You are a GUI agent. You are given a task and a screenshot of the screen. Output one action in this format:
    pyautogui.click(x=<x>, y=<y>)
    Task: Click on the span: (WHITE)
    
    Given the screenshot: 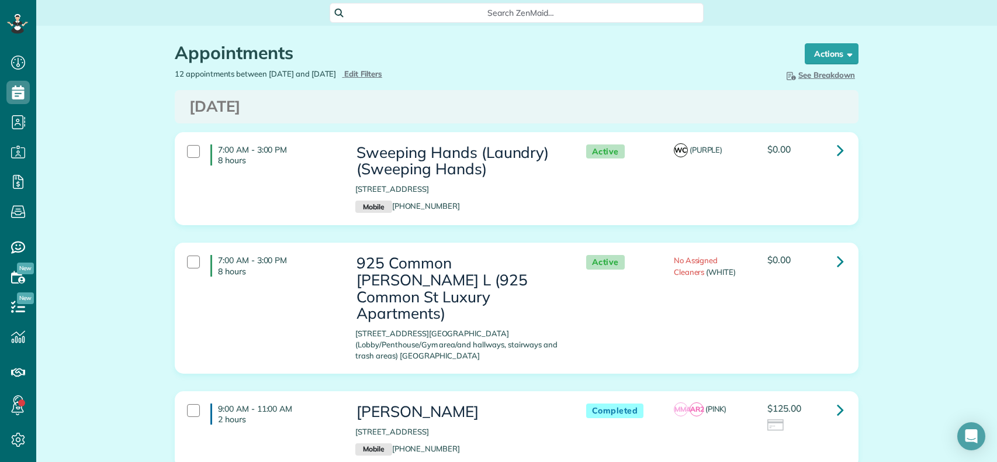 What is the action you would take?
    pyautogui.click(x=720, y=272)
    